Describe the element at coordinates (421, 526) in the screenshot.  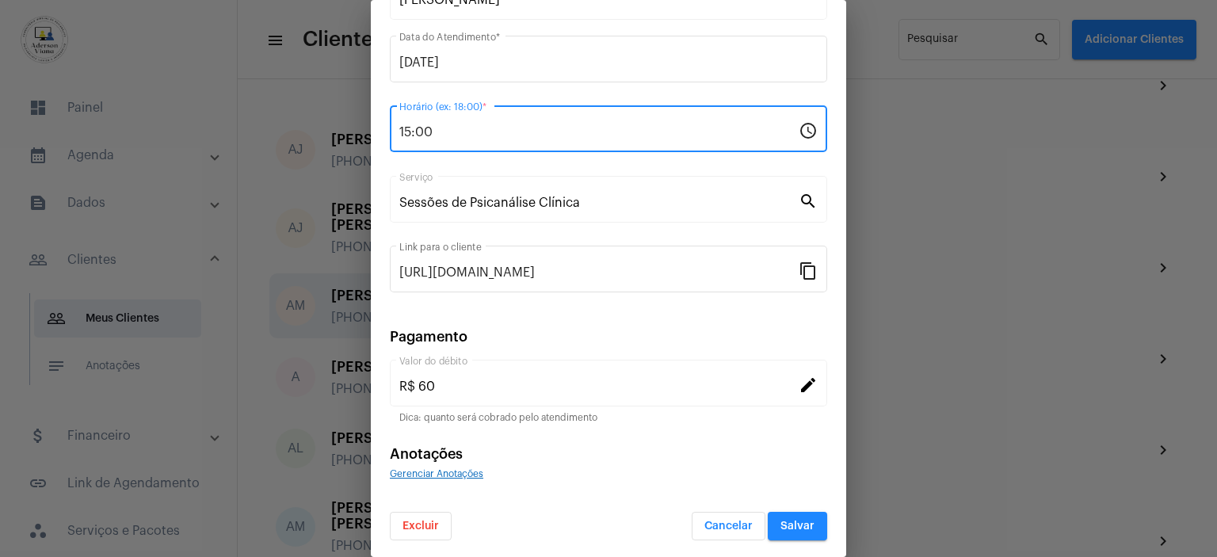
I see `span: Excluir` at that location.